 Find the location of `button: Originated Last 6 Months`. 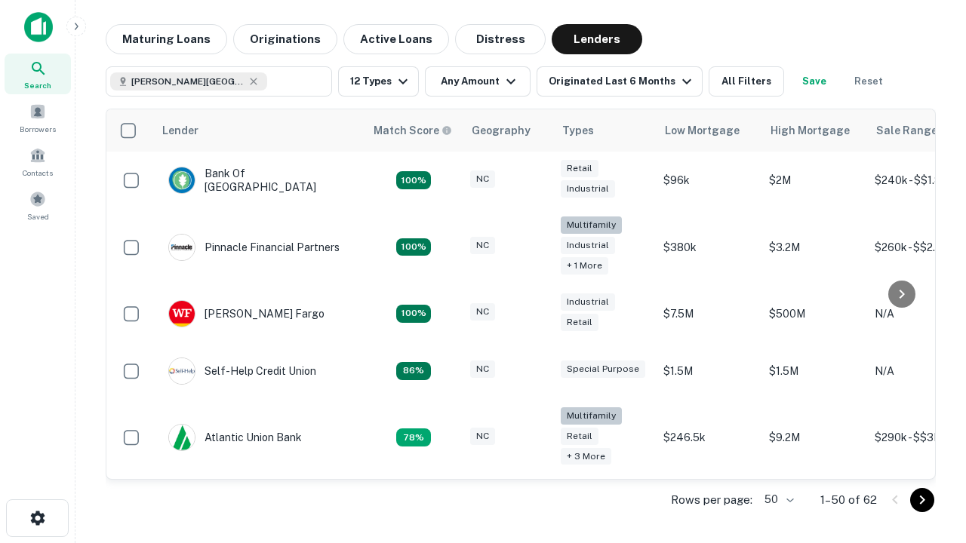

button: Originated Last 6 Months is located at coordinates (619, 81).